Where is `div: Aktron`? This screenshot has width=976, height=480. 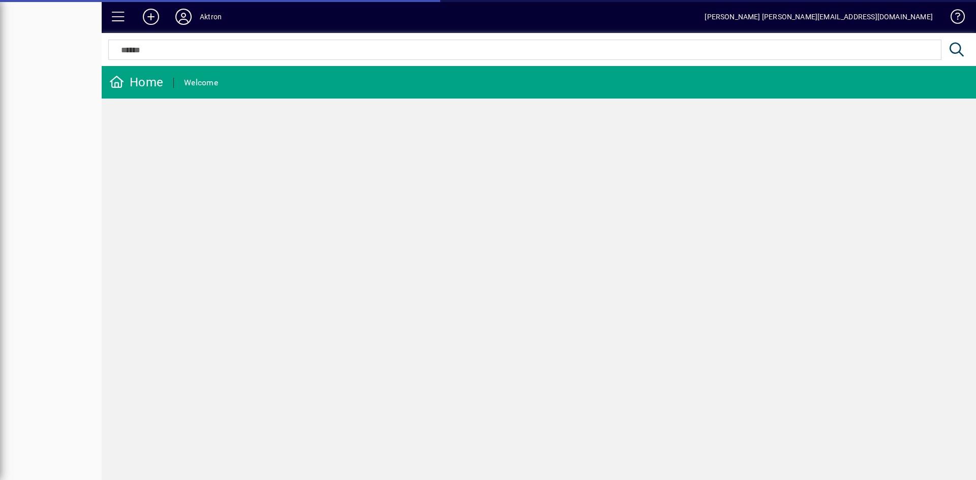
div: Aktron is located at coordinates (210, 17).